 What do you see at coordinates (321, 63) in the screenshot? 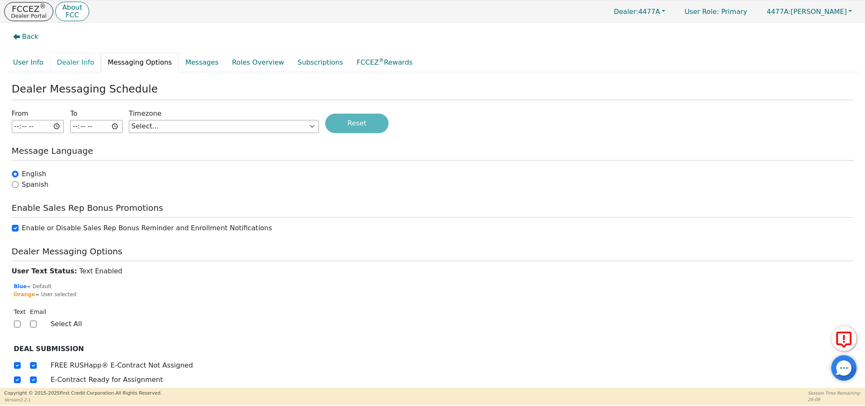
I see `a: Subscriptions` at bounding box center [321, 63].